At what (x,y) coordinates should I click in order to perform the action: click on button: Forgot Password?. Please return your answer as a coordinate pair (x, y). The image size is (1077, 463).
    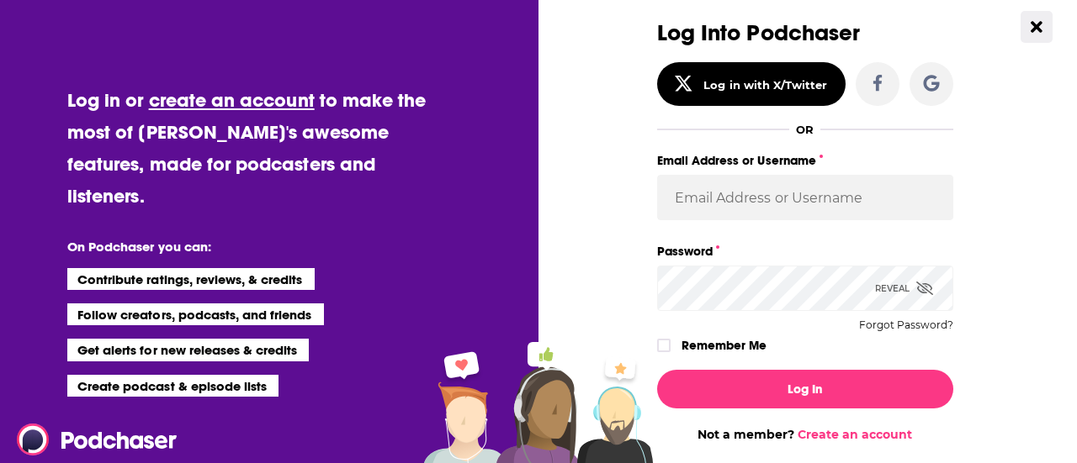
    Looking at the image, I should click on (906, 326).